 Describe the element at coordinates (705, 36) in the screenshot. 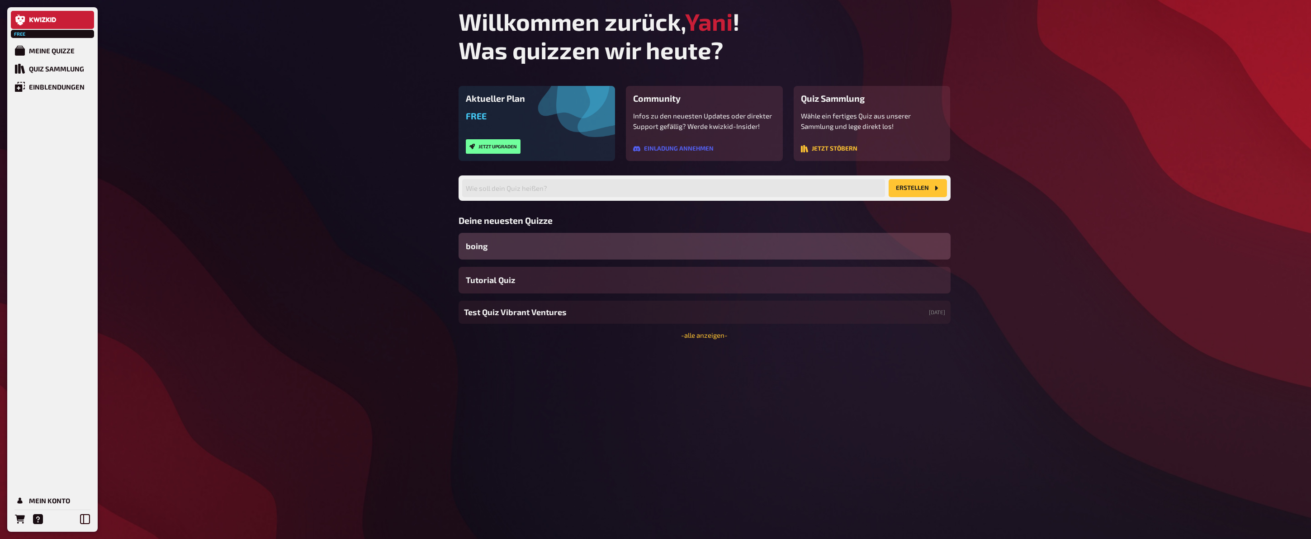

I see `h1: Willkommen zurück, ! Was quizzen wir heute?` at that location.